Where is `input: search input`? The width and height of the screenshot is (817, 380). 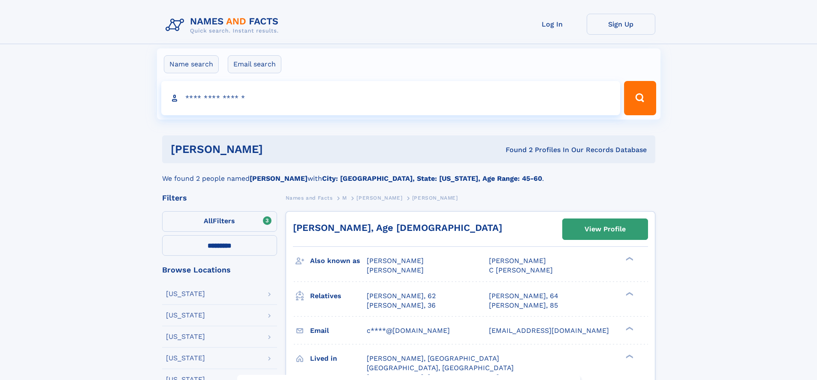
input: search input is located at coordinates (390, 98).